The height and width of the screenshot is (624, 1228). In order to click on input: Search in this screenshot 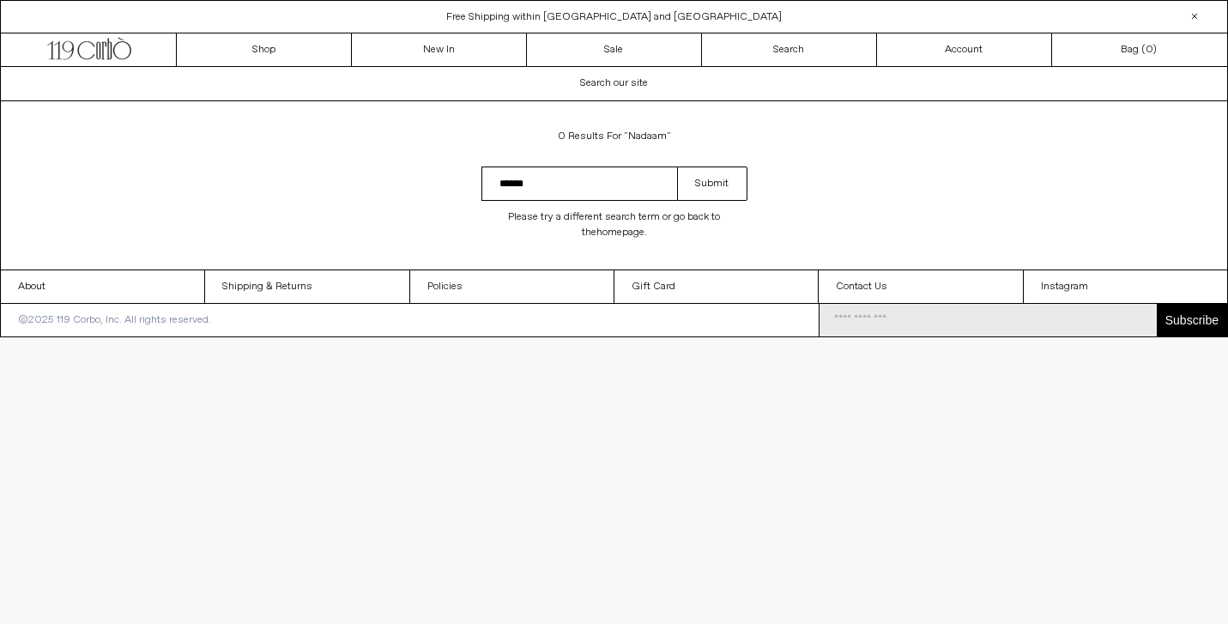, I will do `click(579, 184)`.